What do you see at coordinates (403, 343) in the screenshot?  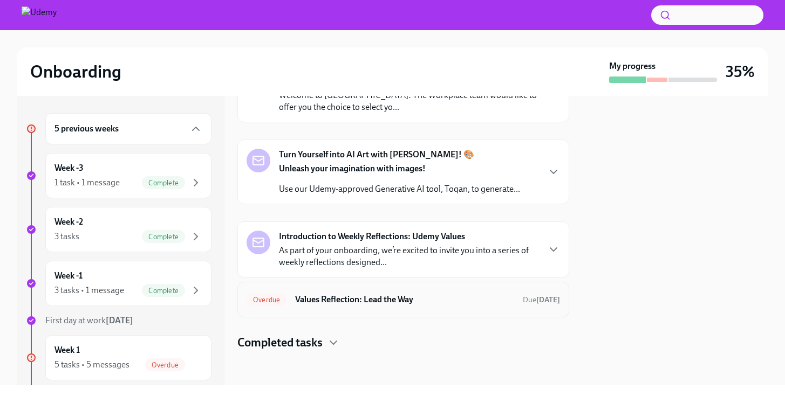 I see `div: Completed tasks` at bounding box center [403, 343].